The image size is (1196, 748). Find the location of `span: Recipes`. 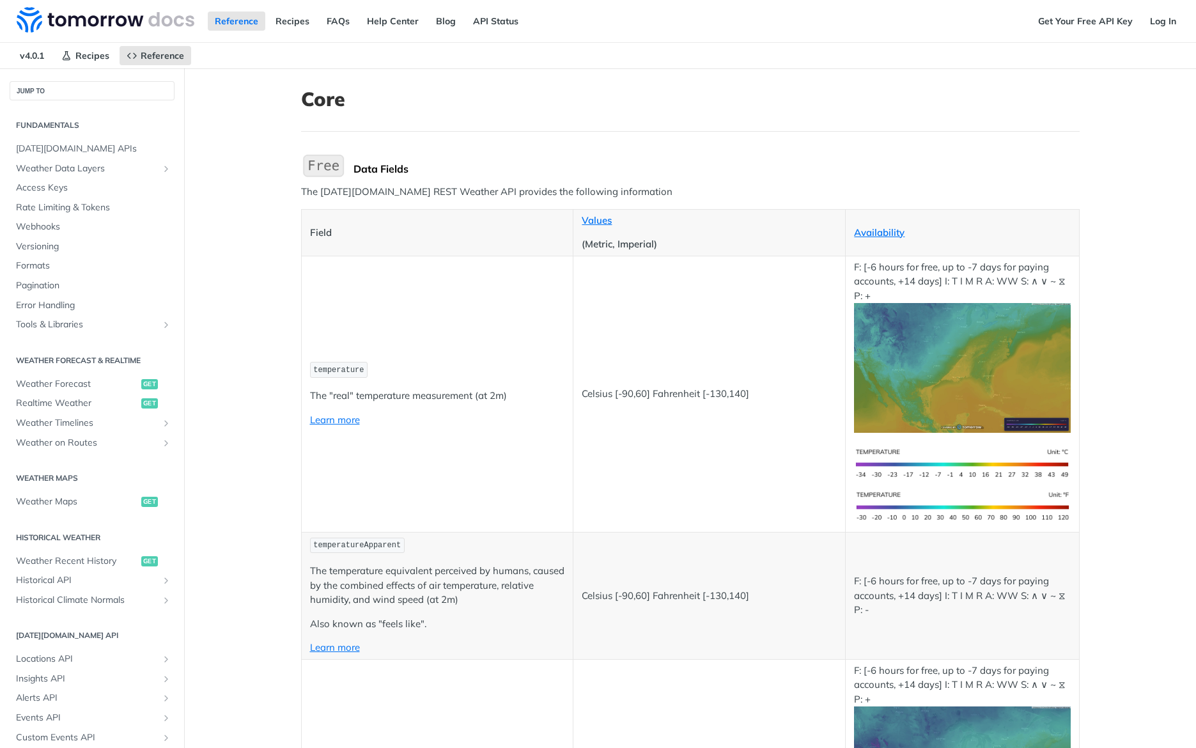

span: Recipes is located at coordinates (92, 56).